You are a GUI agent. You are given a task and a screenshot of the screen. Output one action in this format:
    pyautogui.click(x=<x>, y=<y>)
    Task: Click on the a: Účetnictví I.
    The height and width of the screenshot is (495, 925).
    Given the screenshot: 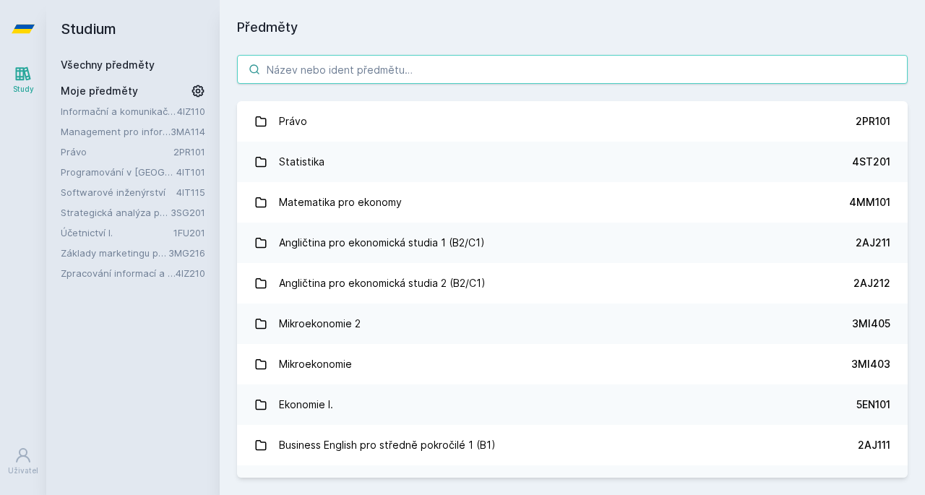 What is the action you would take?
    pyautogui.click(x=117, y=233)
    